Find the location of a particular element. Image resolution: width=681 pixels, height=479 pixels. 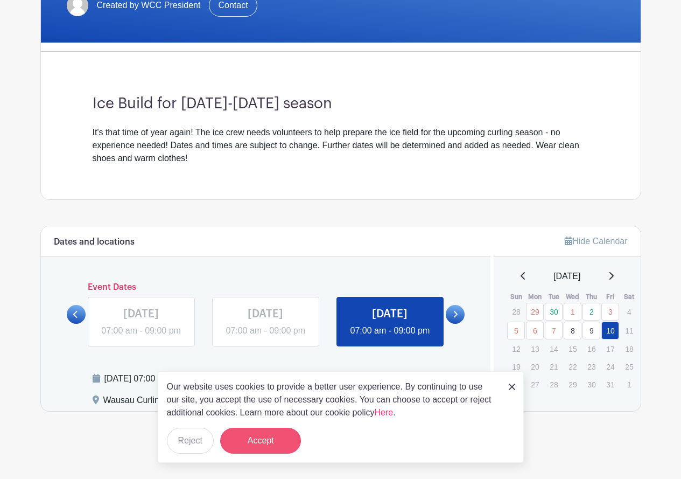

p: 18 is located at coordinates (629, 348).